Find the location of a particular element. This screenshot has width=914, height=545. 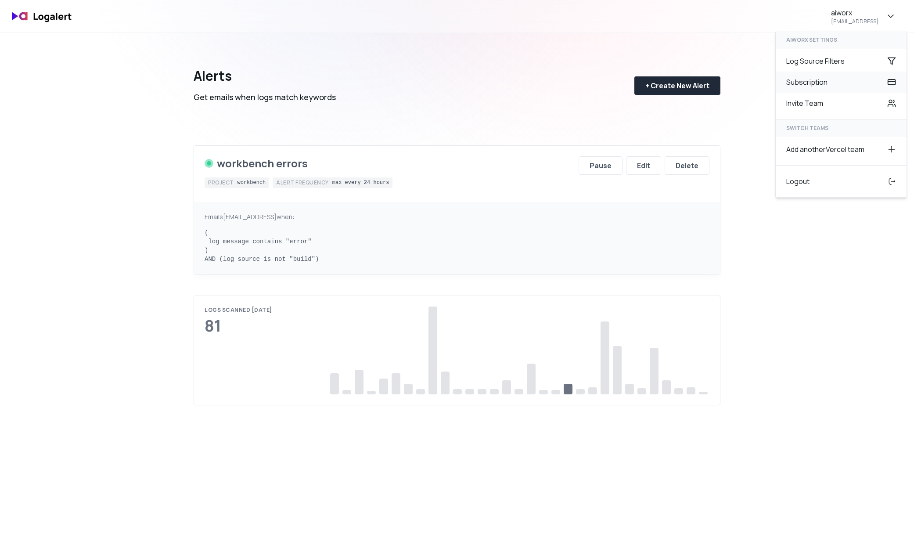

div: Invite Team is located at coordinates (841, 103).